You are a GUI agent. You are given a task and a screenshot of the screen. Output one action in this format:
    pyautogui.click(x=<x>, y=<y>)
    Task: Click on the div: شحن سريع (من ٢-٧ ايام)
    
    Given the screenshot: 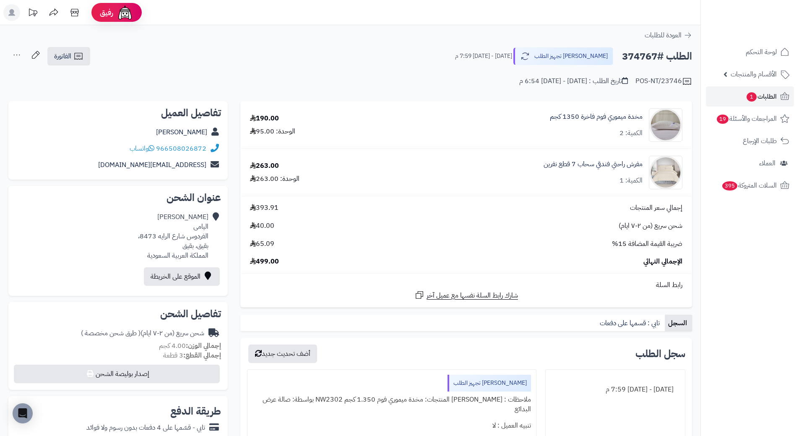 What is the action you would take?
    pyautogui.click(x=143, y=333)
    